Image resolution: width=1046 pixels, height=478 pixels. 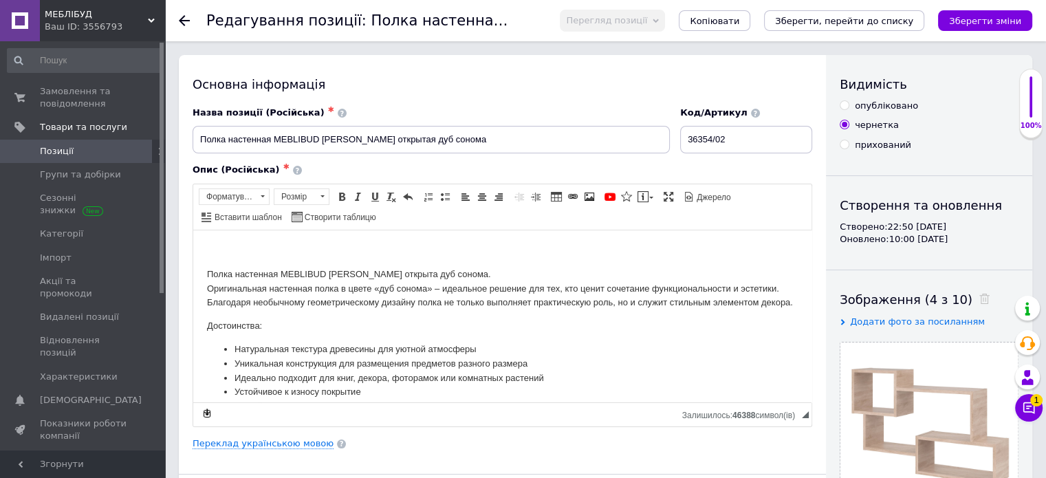 I want to click on span: Замовлення та повідомлення, so click(x=83, y=98).